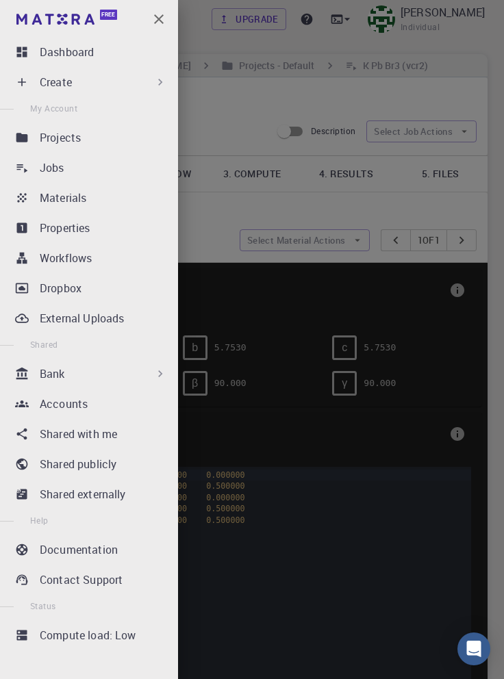  What do you see at coordinates (60, 138) in the screenshot?
I see `p: Projects` at bounding box center [60, 138].